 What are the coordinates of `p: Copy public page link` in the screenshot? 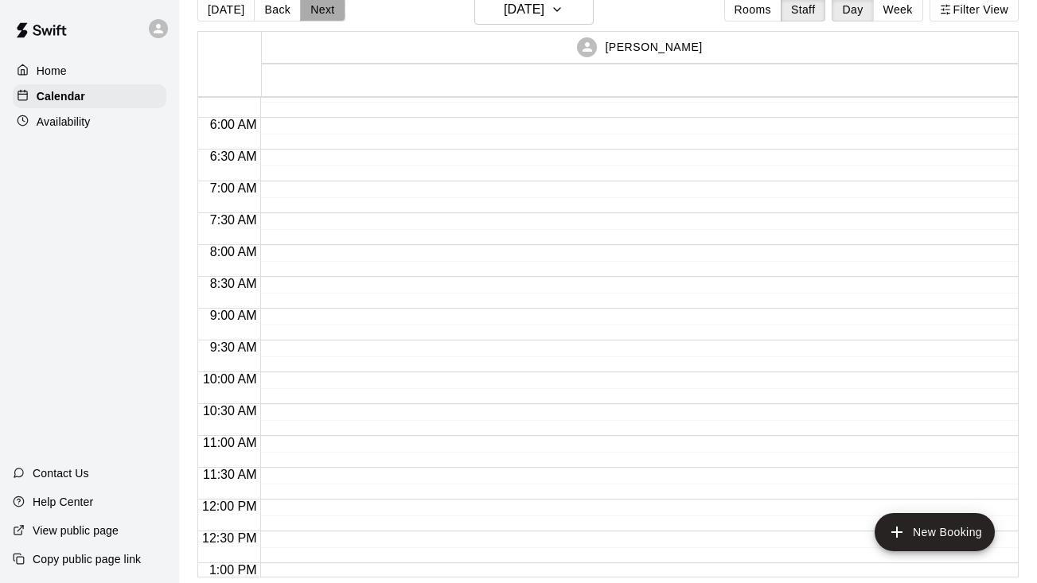 It's located at (87, 559).